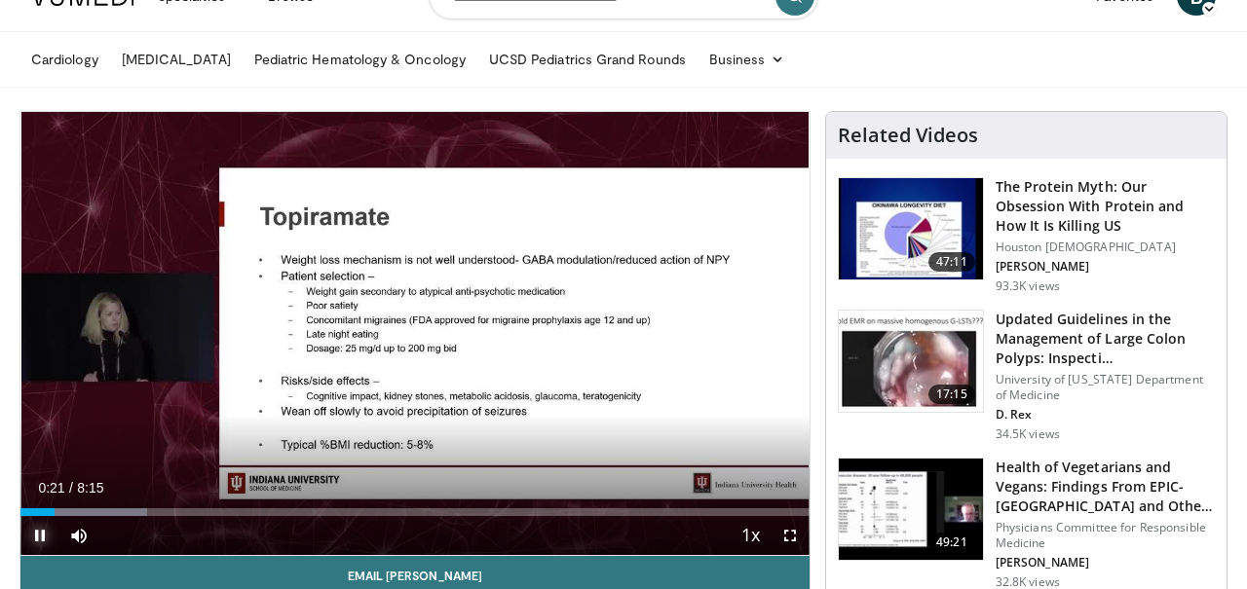  I want to click on span: 17:15, so click(952, 395).